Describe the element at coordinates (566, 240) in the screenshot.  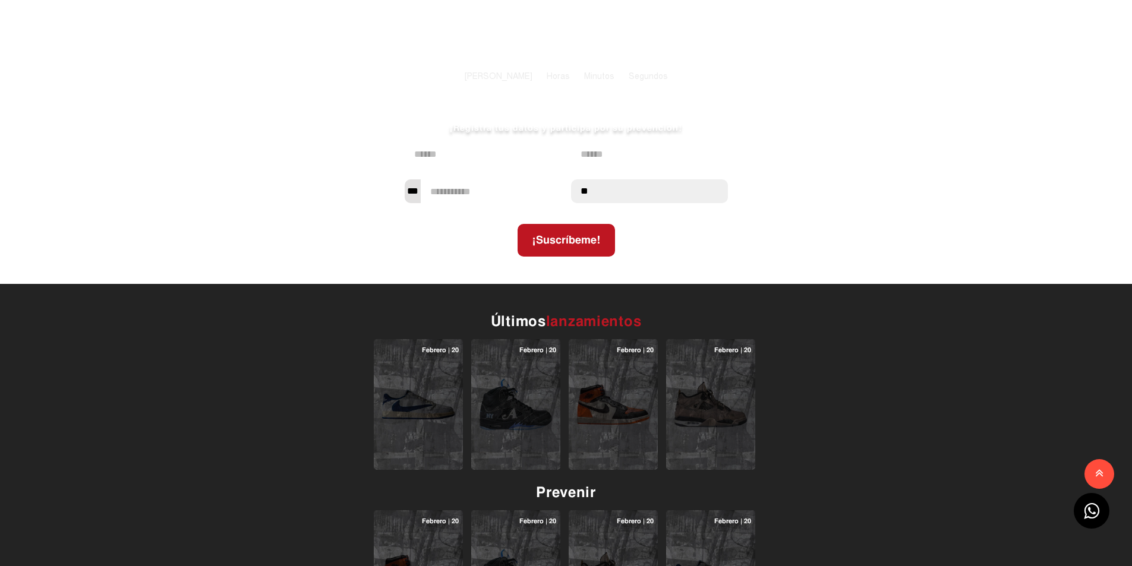
I see `button: ¡Suscríbeme!` at that location.